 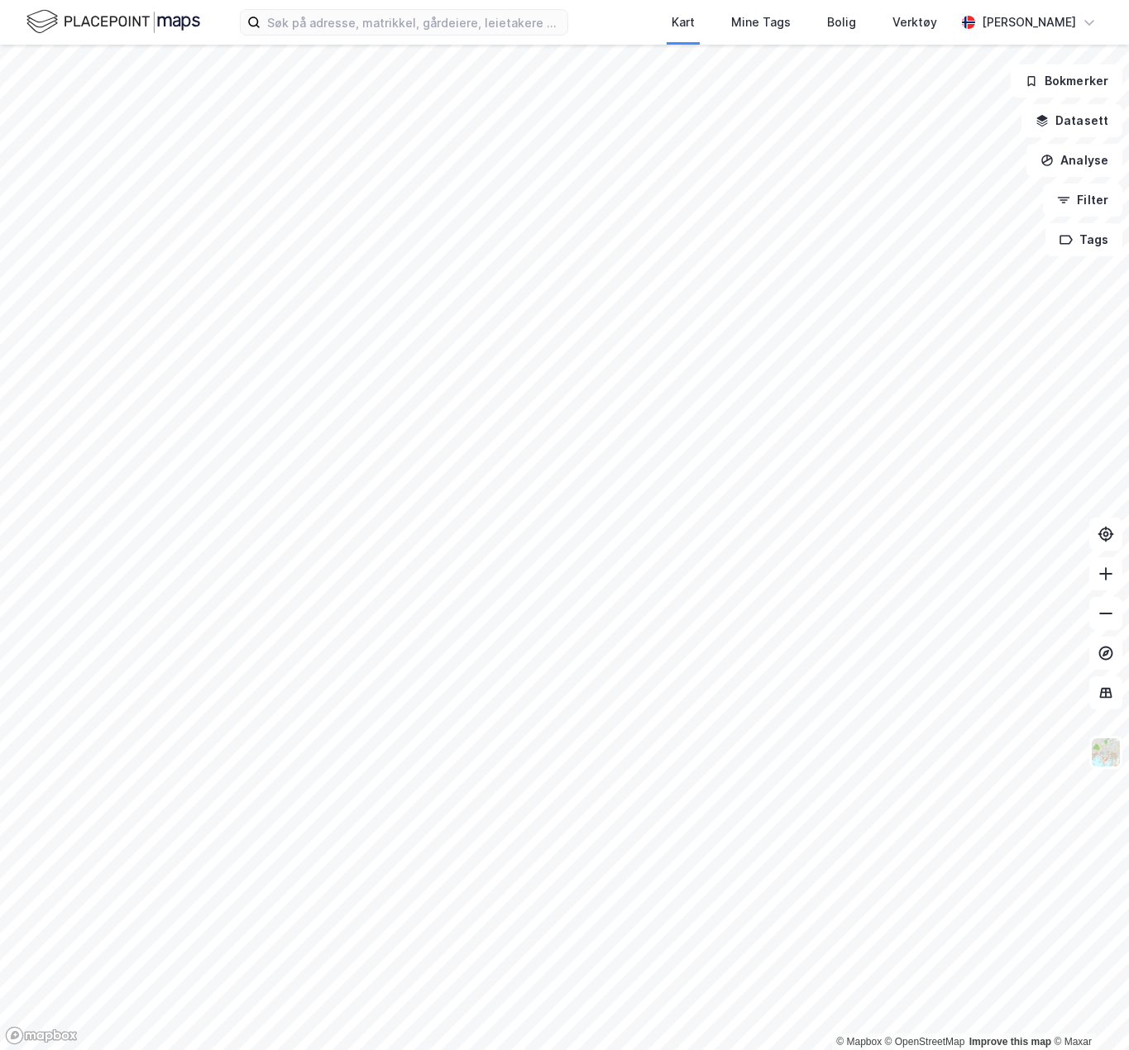 What do you see at coordinates (1106, 753) in the screenshot?
I see `img: Z` at bounding box center [1106, 753].